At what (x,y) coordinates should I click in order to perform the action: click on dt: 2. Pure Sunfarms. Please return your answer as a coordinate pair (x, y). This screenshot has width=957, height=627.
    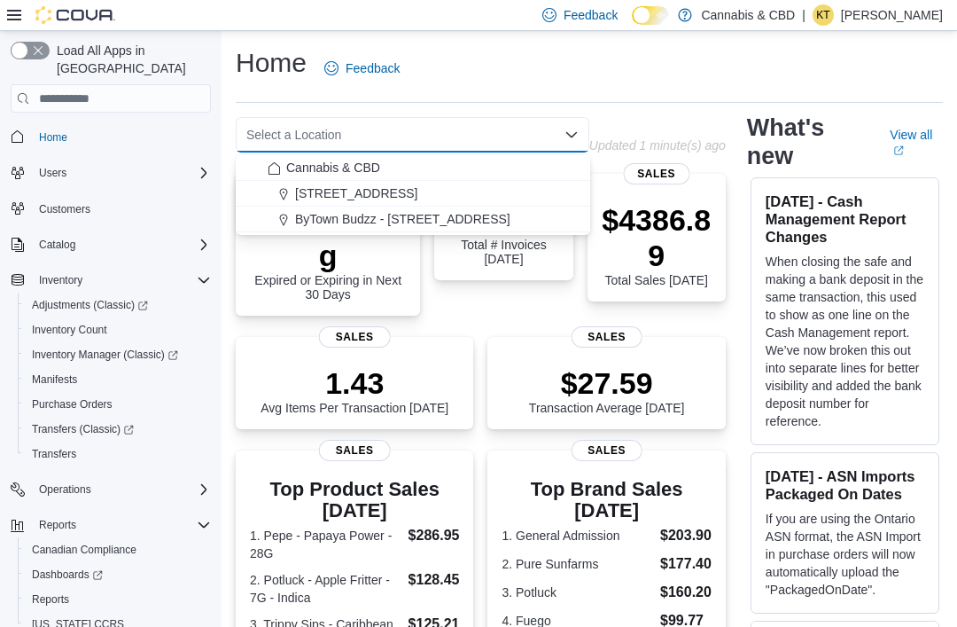
    Looking at the image, I should click on (577, 564).